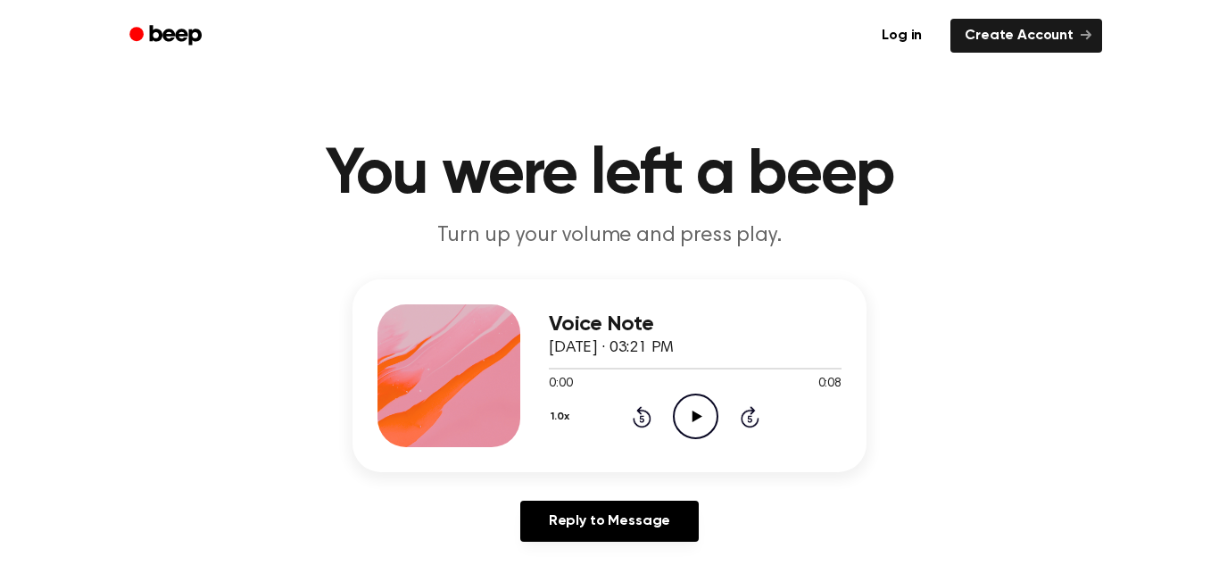 This screenshot has width=1219, height=565. What do you see at coordinates (610, 521) in the screenshot?
I see `a: Reply to Message` at bounding box center [610, 521].